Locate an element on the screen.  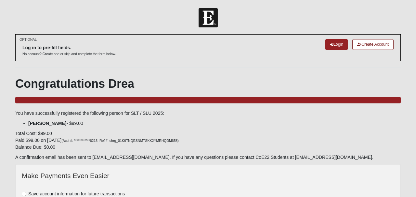
input: Save account information for future transactions is located at coordinates (24, 193).